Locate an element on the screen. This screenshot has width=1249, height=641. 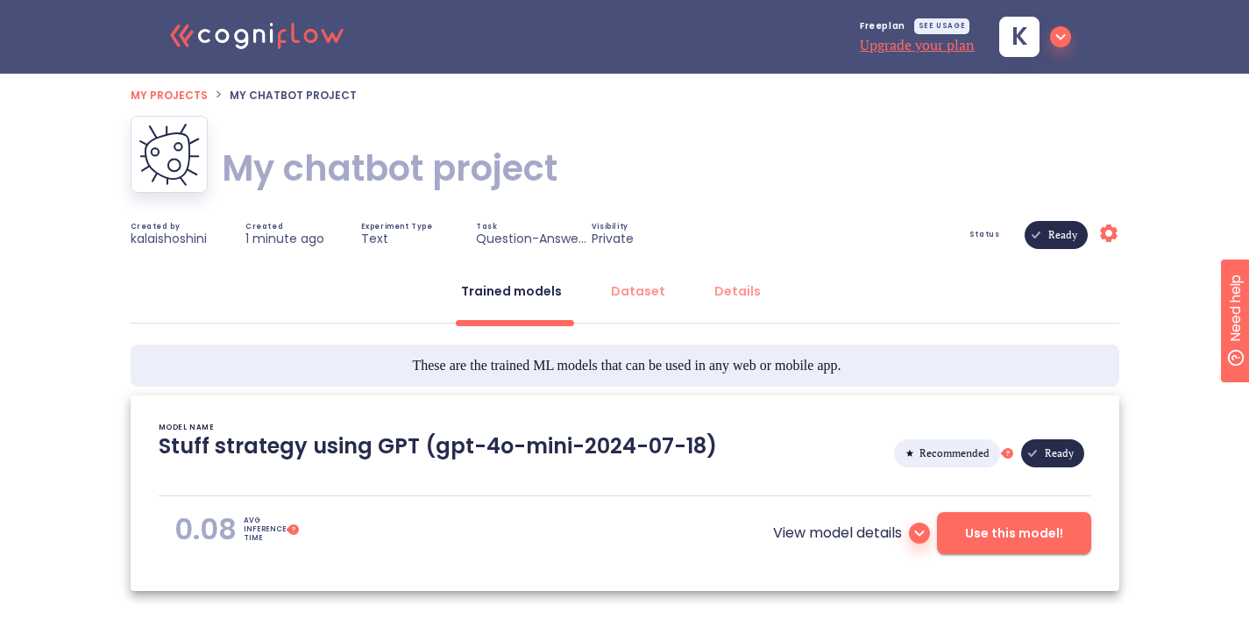
span: Created by is located at coordinates (155, 227).